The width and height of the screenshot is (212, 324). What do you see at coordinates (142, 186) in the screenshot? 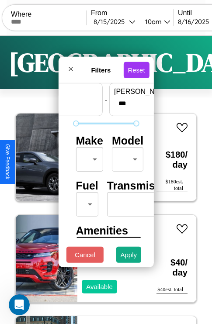
I see `h4: Transmission` at bounding box center [142, 186].